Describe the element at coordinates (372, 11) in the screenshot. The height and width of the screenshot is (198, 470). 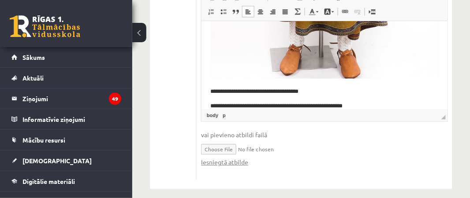
I see `a: Ievietot lapas pārtraukumu drukai` at that location.